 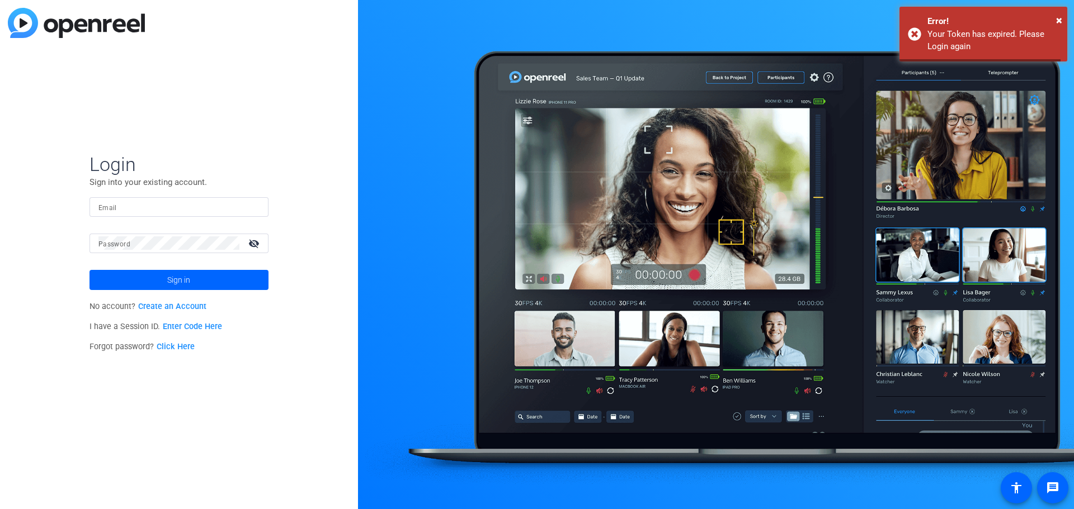 I want to click on div: Error!, so click(x=993, y=21).